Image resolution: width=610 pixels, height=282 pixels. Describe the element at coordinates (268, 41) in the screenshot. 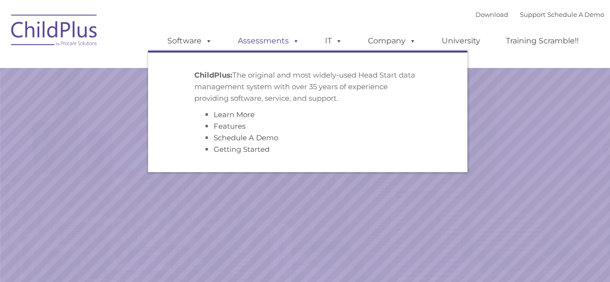

I see `a: Assessments` at that location.